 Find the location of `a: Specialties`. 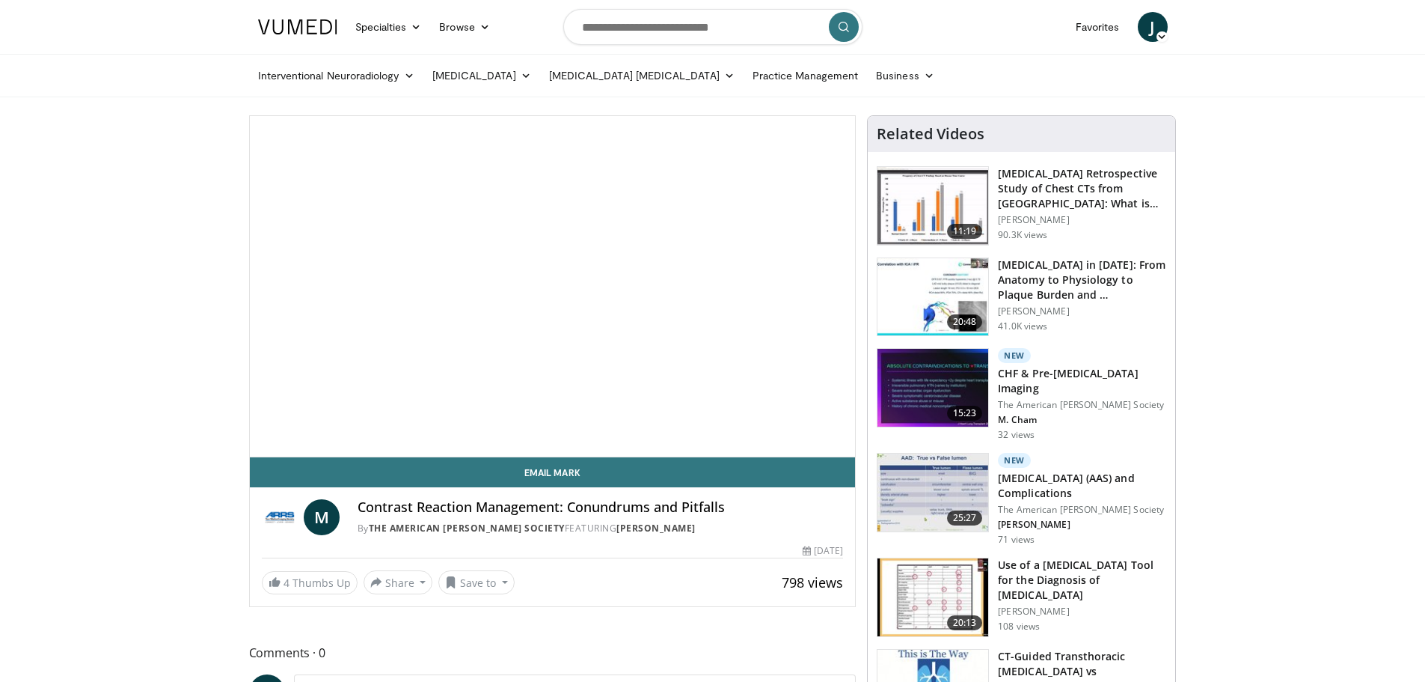

a: Specialties is located at coordinates (388, 27).